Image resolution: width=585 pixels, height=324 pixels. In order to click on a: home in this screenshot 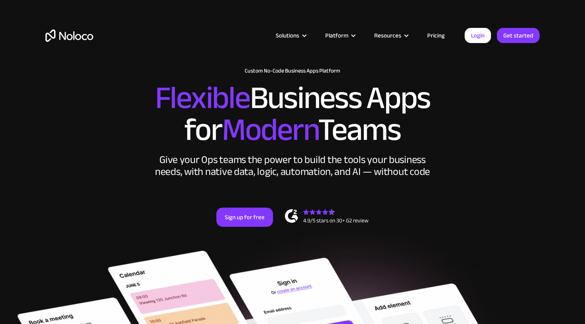, I will do `click(69, 35)`.